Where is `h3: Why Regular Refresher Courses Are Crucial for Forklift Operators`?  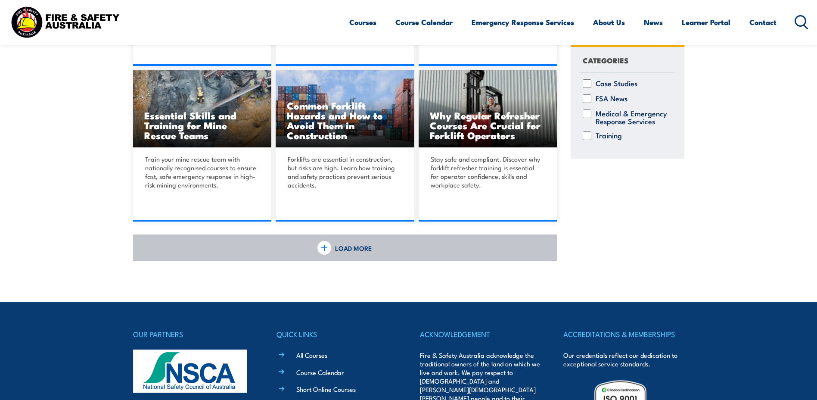 h3: Why Regular Refresher Courses Are Crucial for Forklift Operators is located at coordinates (488, 125).